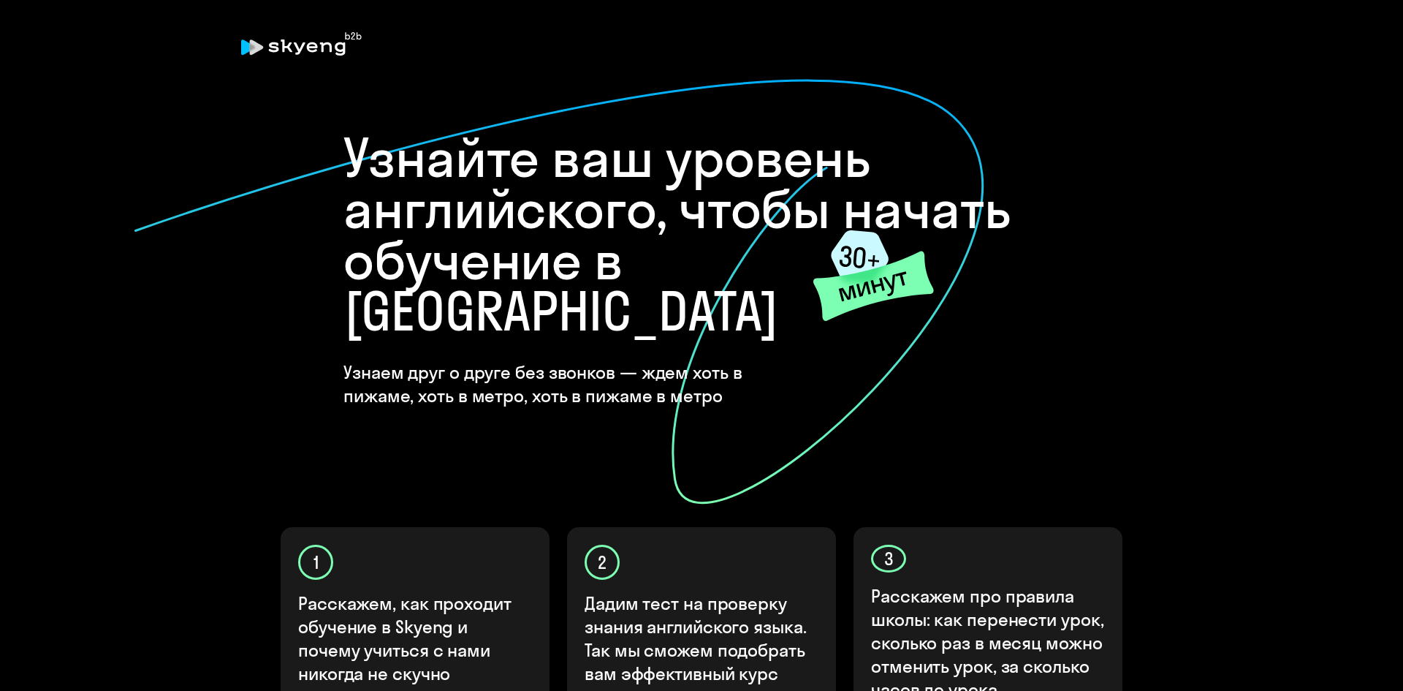 This screenshot has width=1403, height=691. I want to click on div: 3, so click(889, 558).